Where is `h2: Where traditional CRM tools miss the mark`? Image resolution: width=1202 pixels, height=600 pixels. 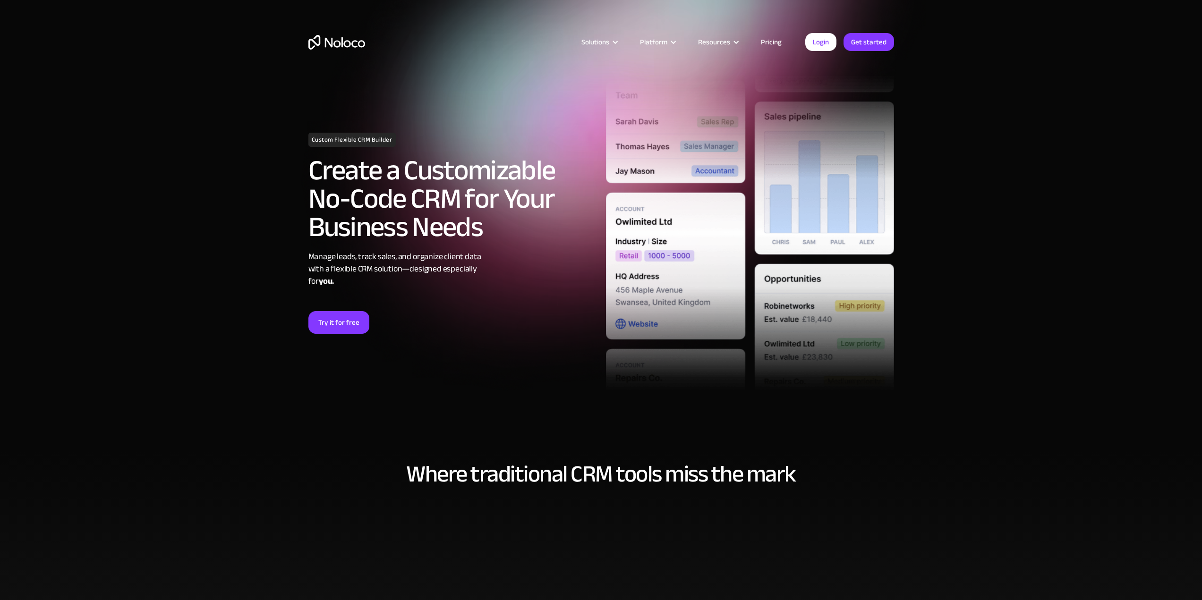 h2: Where traditional CRM tools miss the mark is located at coordinates (601, 474).